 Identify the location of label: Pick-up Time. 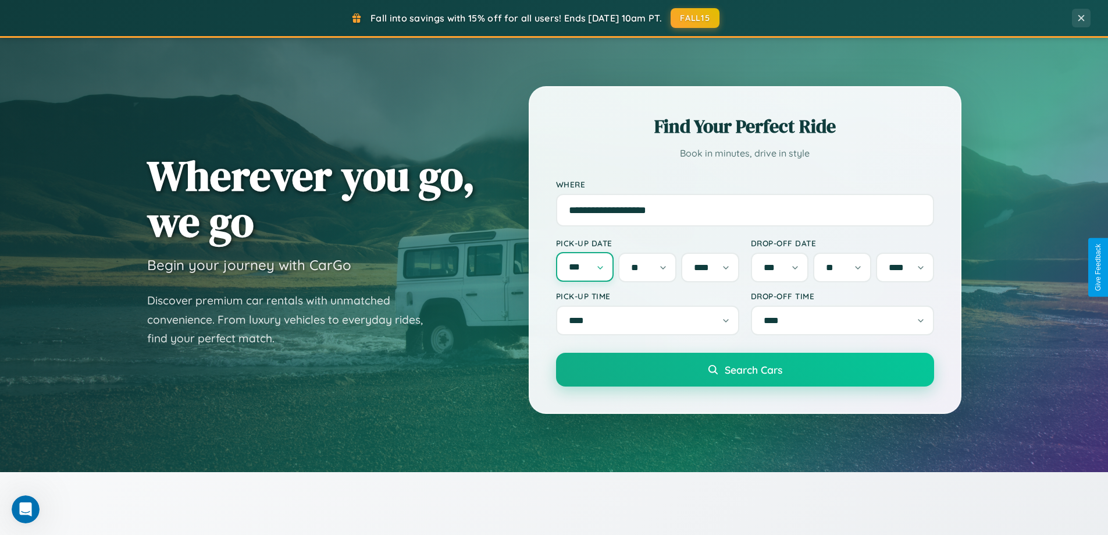
(647, 296).